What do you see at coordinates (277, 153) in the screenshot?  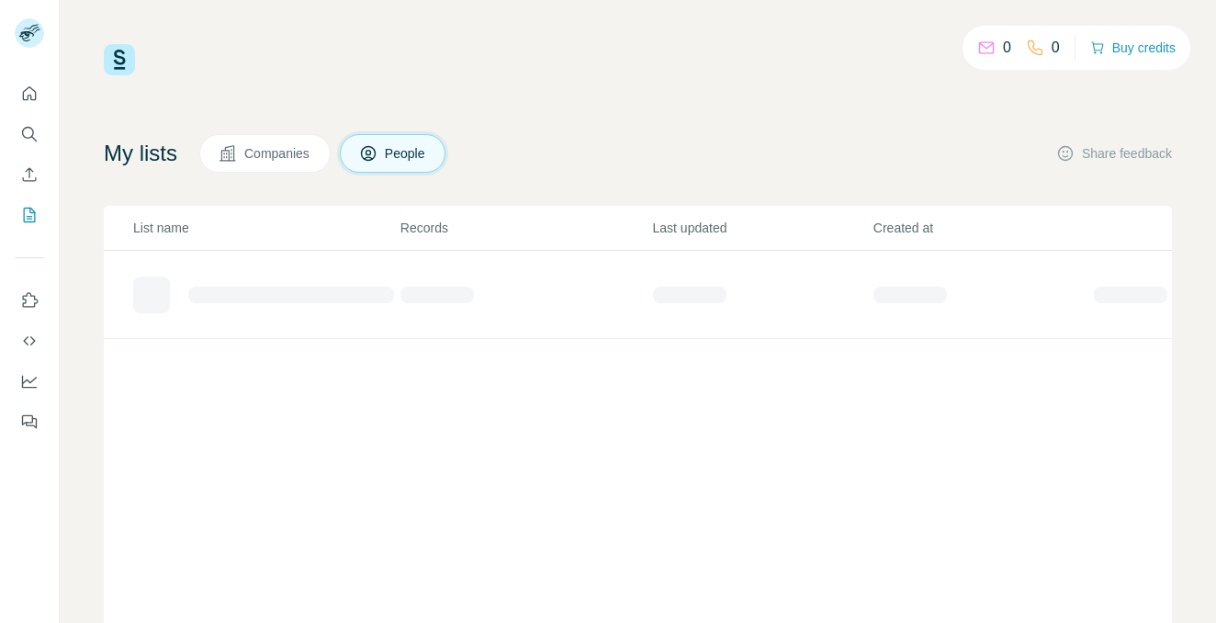 I see `span: Companies` at bounding box center [277, 153].